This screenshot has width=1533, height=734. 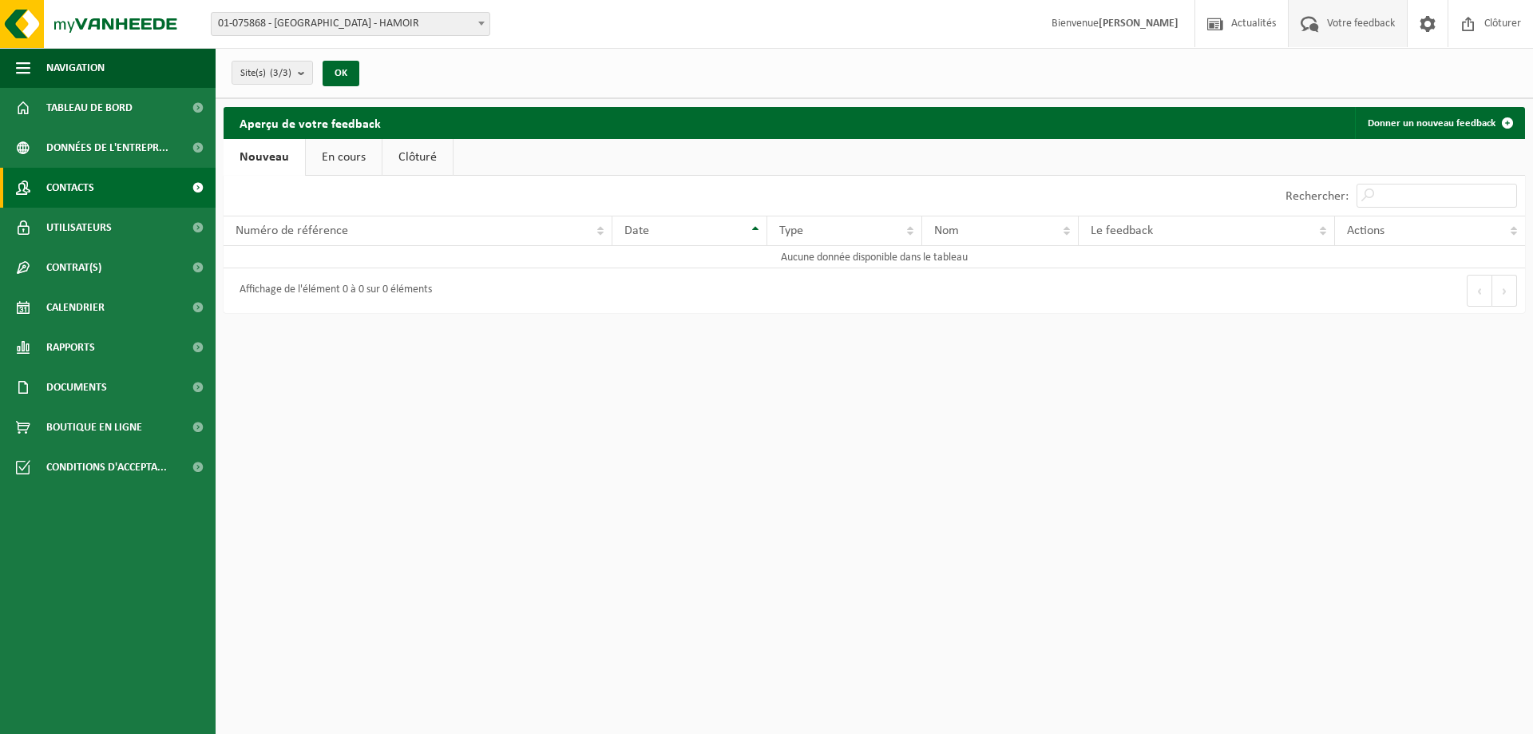 I want to click on button: Previous, so click(x=1480, y=291).